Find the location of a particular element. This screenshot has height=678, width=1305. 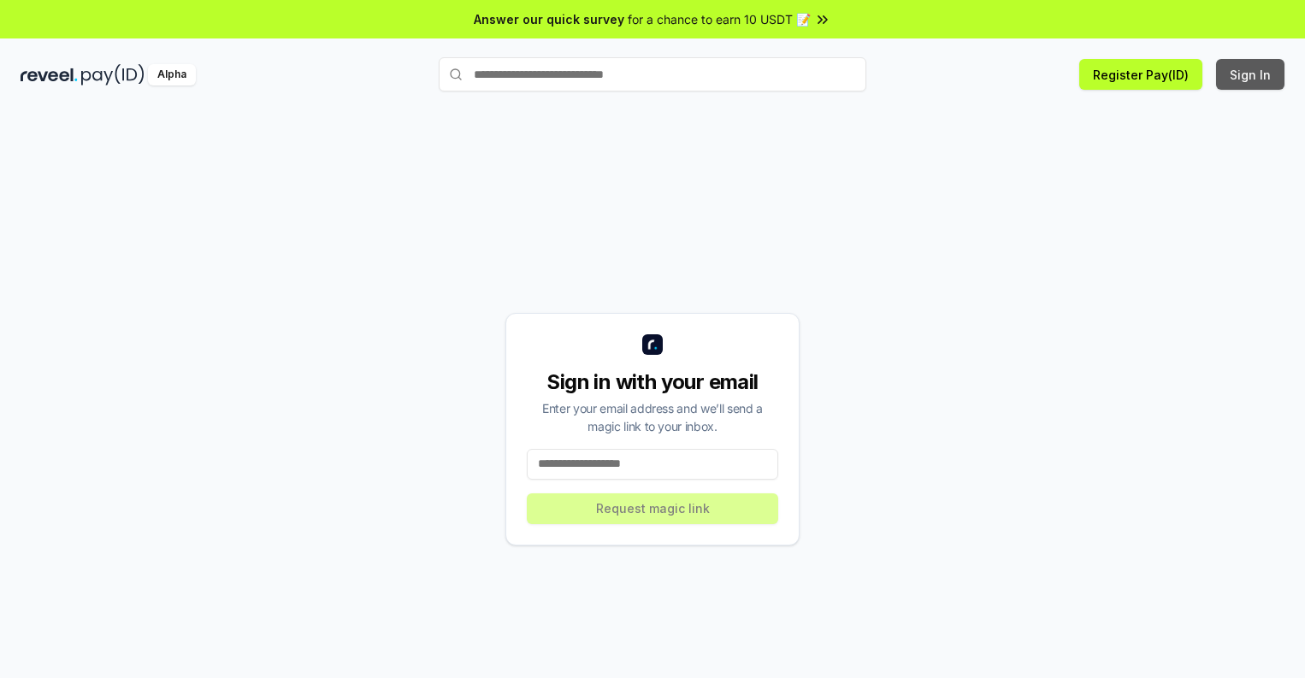

div: Enter your email address and we’ll send a magic link to your inbox. is located at coordinates (653, 417).